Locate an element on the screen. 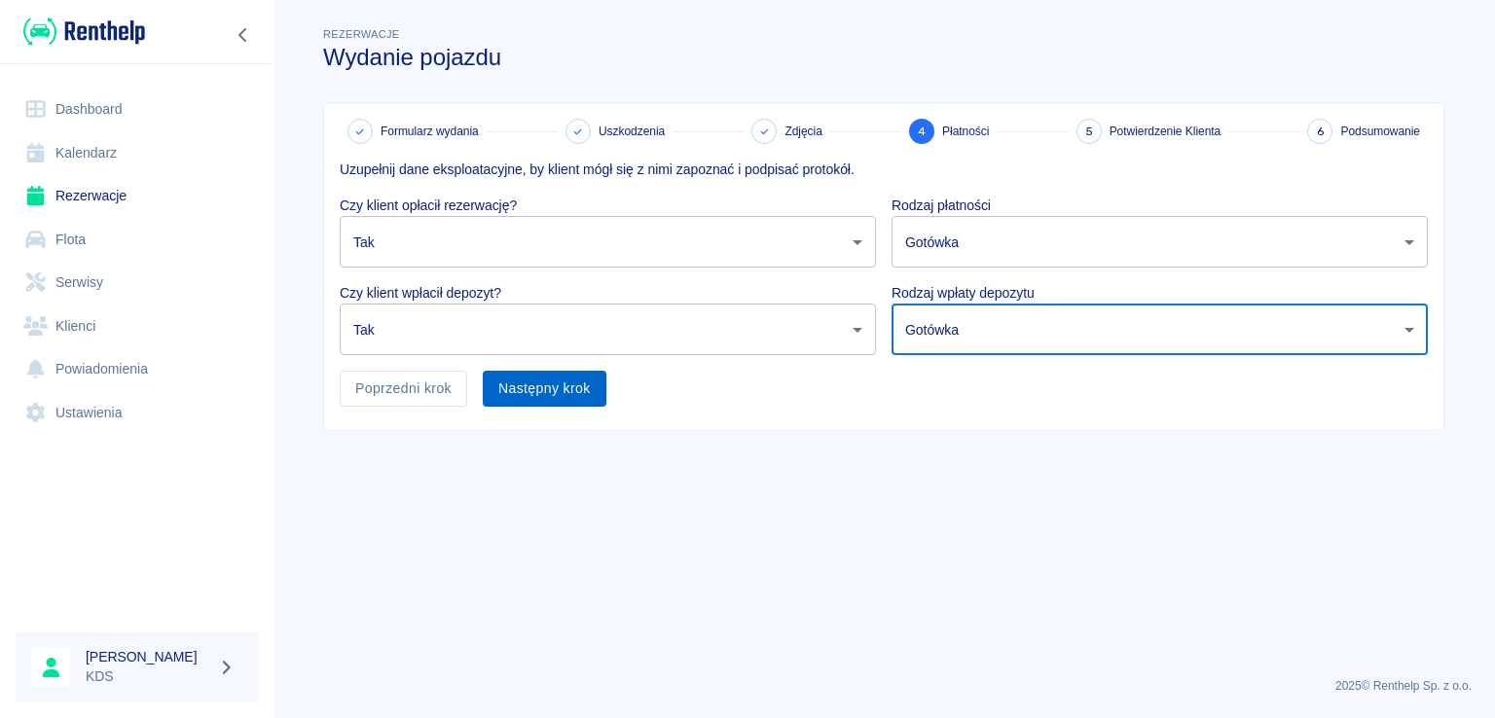  p: 2025 © Renthelp Sp. z o.o. is located at coordinates (884, 686).